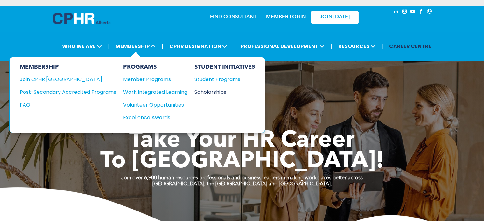 This screenshot has width=484, height=221. I want to click on div: PROGRAMS, so click(155, 67).